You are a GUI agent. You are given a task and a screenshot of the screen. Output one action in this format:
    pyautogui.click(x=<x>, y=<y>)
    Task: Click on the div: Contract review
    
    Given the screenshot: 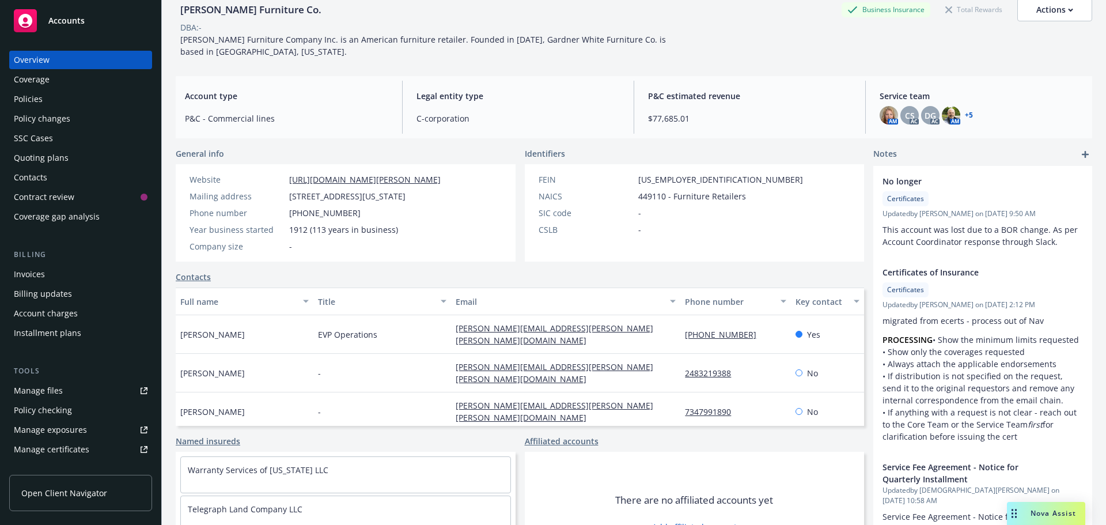 What is the action you would take?
    pyautogui.click(x=44, y=197)
    